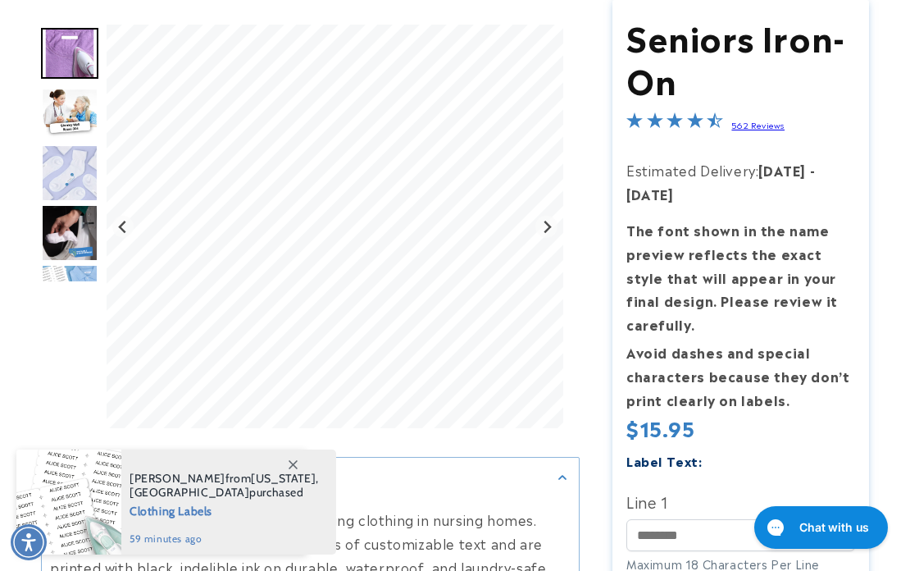  I want to click on div: Go to slide 1, so click(70, 53).